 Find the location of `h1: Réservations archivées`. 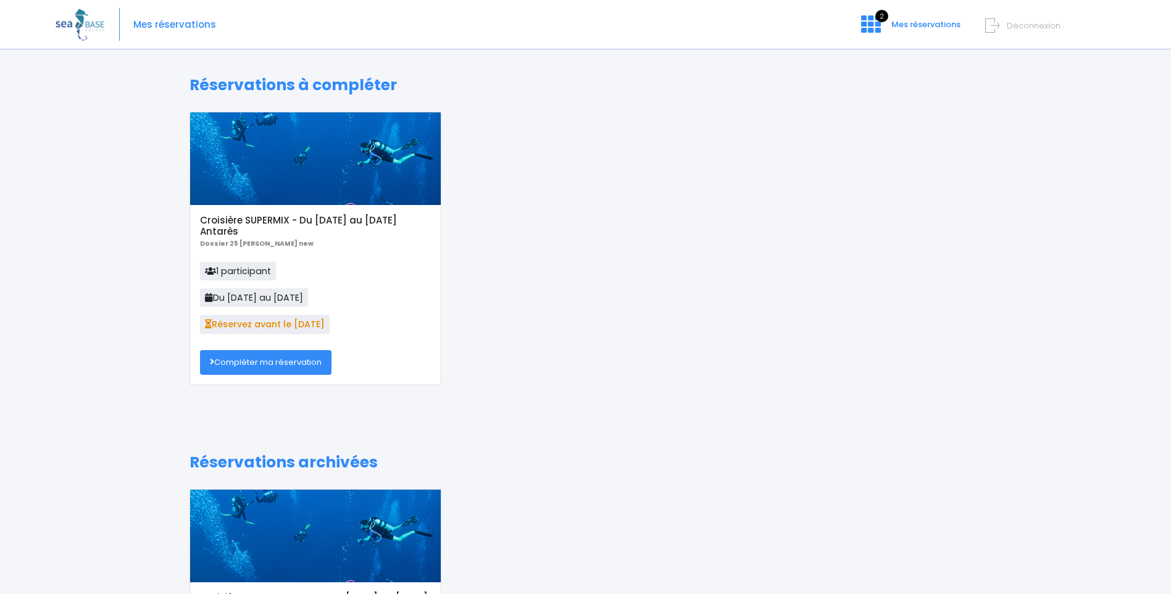

h1: Réservations archivées is located at coordinates (585, 463).